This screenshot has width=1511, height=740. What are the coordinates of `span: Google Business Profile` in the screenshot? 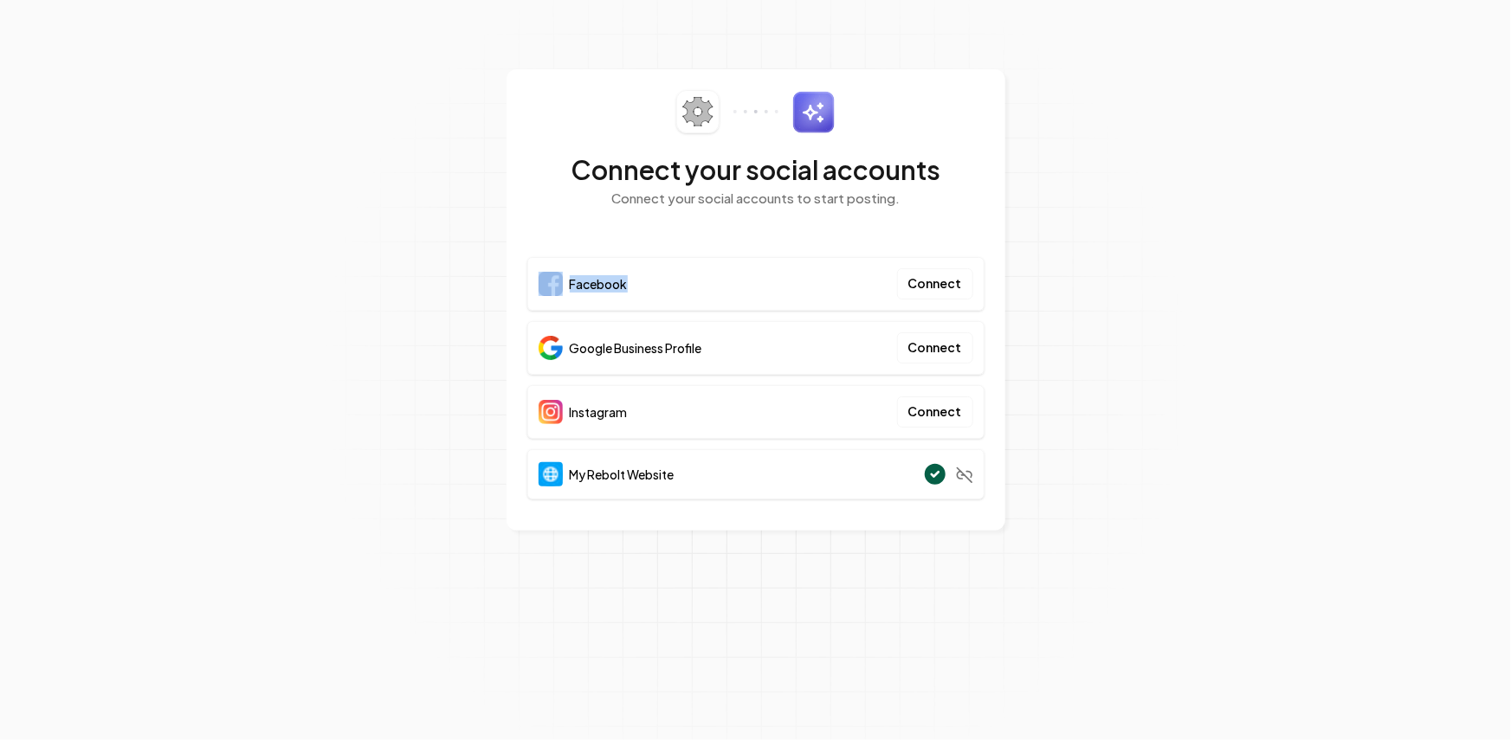 It's located at (636, 348).